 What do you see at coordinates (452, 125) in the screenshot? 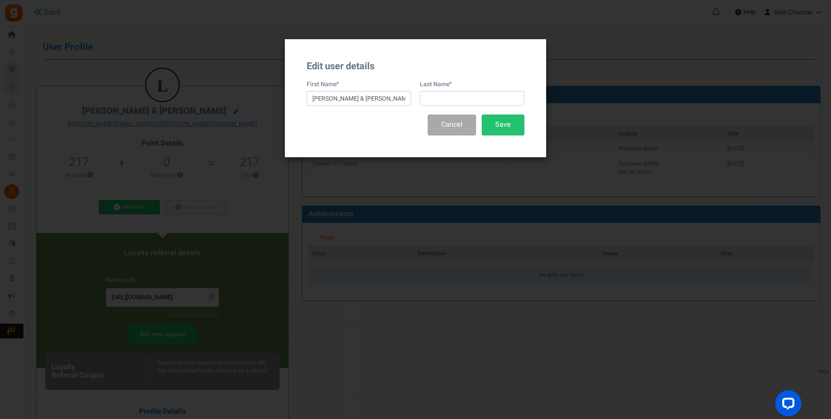
I see `button: Cancel` at bounding box center [452, 125].